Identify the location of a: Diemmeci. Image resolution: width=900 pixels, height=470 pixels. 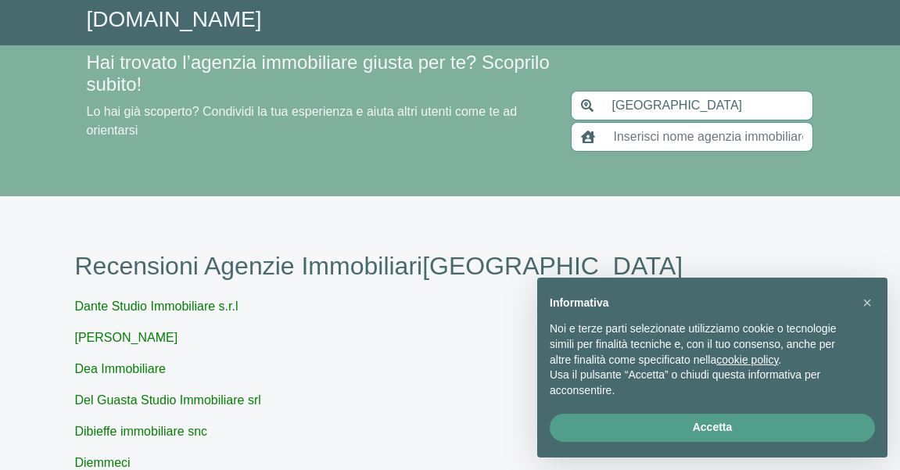
(102, 462).